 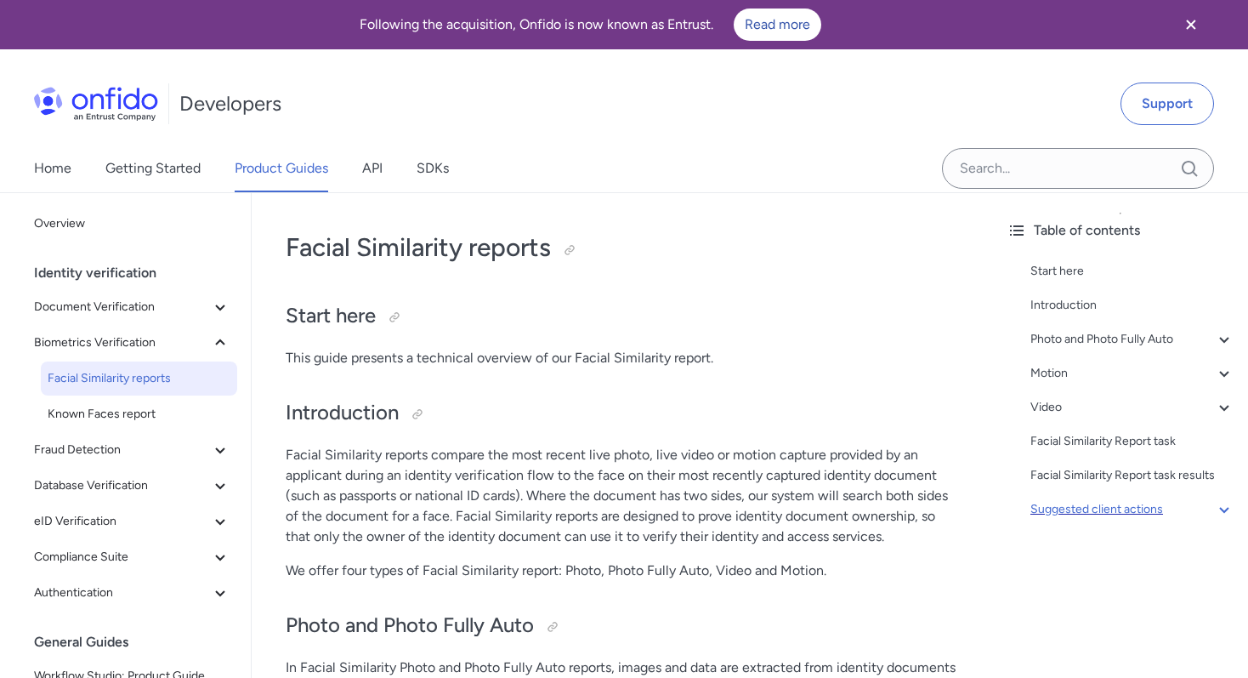 What do you see at coordinates (132, 224) in the screenshot?
I see `span: Overview` at bounding box center [132, 224].